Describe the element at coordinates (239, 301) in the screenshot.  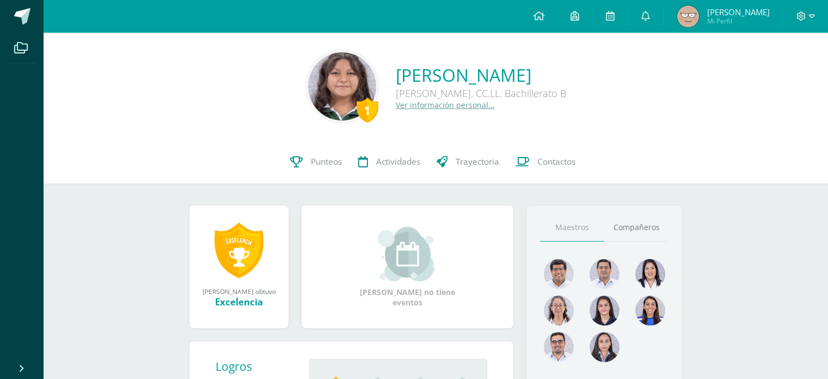
I see `div: Excelencia` at that location.